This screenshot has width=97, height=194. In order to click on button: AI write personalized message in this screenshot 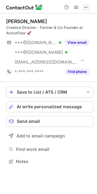, I will do `click(50, 107)`.